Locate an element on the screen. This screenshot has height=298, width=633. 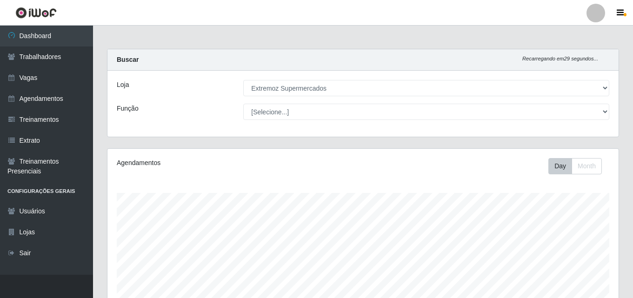
label: Função is located at coordinates (127, 108).